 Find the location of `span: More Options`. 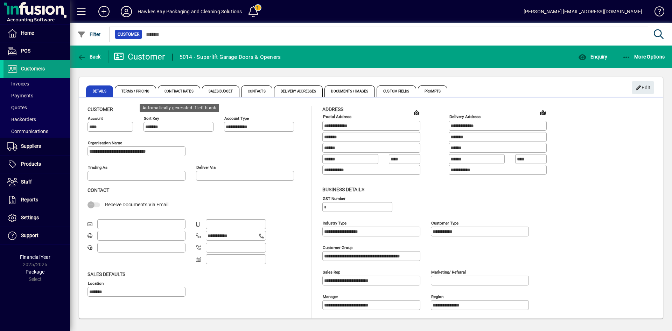

span: More Options is located at coordinates (643, 57).